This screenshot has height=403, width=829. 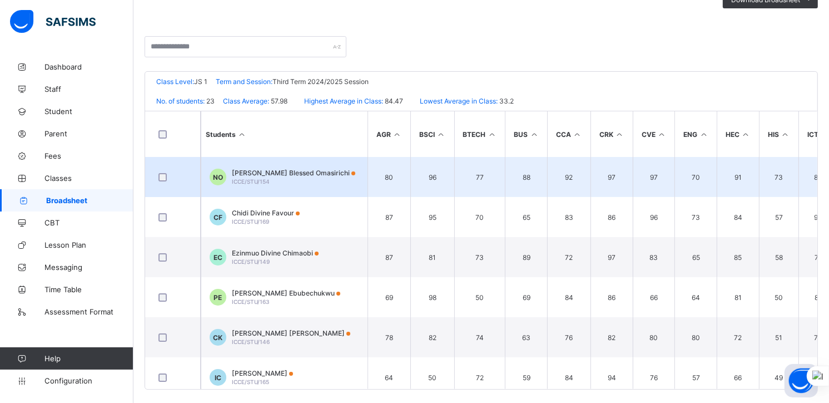 What do you see at coordinates (393, 101) in the screenshot?
I see `span: 84.47` at bounding box center [393, 101].